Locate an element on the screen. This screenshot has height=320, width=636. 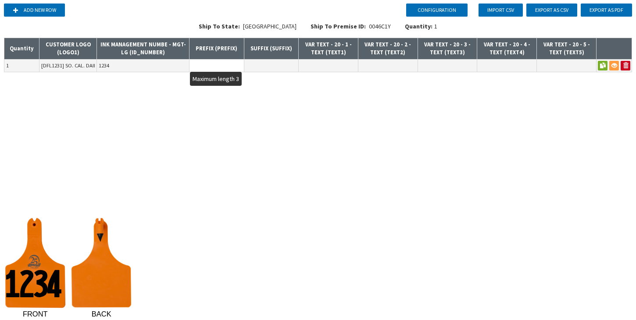
th: VAR TEXT - 20 - 1 - TEXT ( TEXT1 ) is located at coordinates (328, 49).